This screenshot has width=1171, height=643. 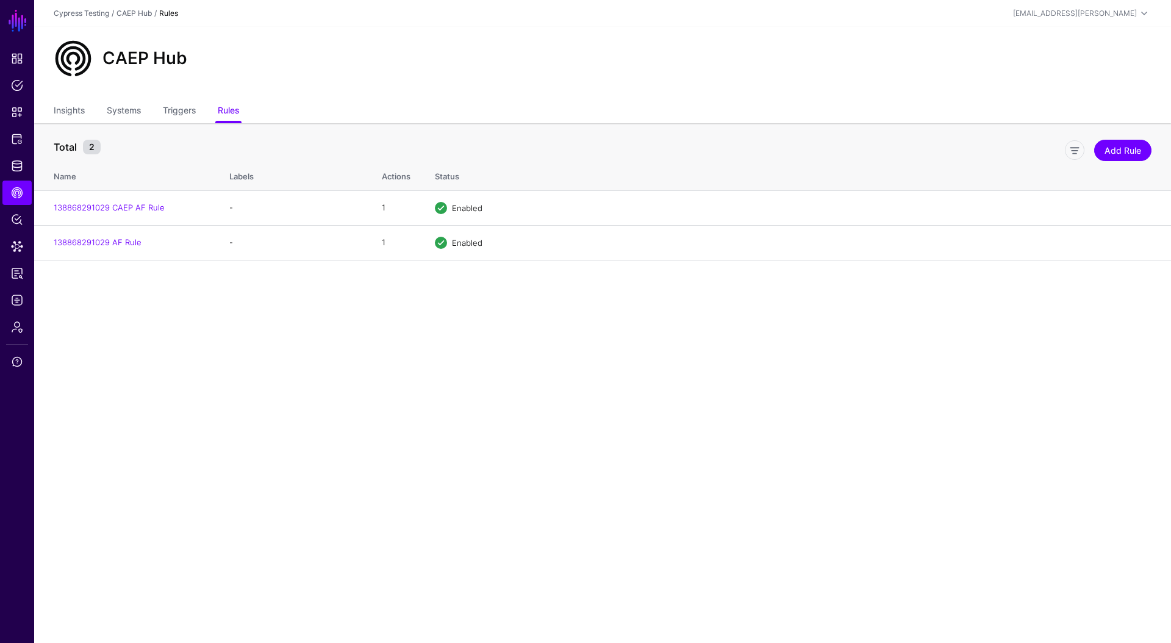 What do you see at coordinates (65, 147) in the screenshot?
I see `strong: Total` at bounding box center [65, 147].